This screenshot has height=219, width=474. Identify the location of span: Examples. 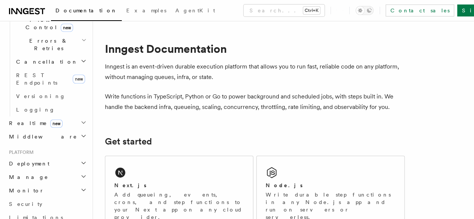
(146, 10).